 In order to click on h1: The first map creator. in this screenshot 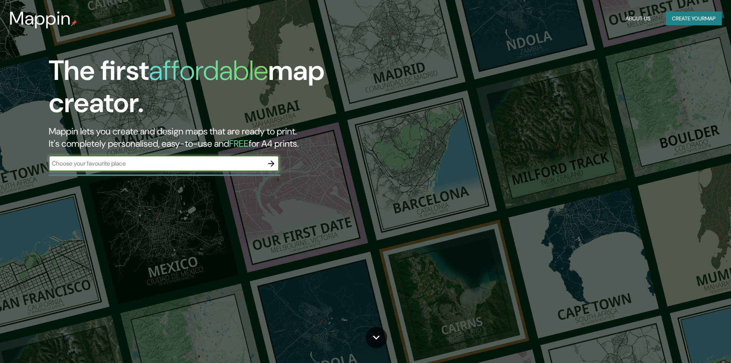, I will do `click(231, 90)`.